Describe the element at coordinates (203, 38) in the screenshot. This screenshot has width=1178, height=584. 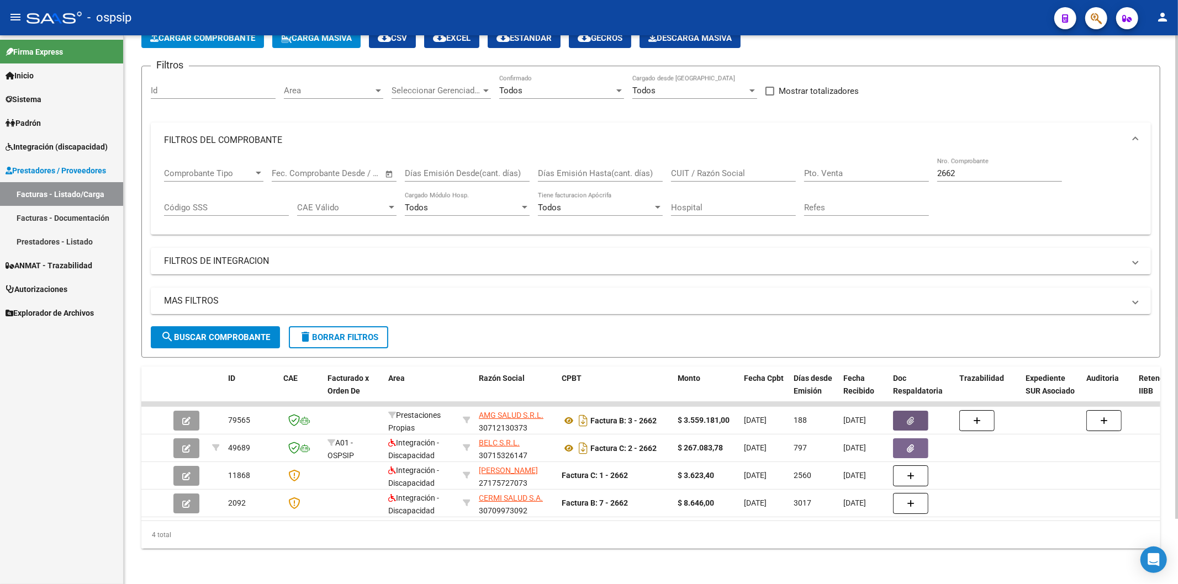
I see `button: Cargar Comprobante` at that location.